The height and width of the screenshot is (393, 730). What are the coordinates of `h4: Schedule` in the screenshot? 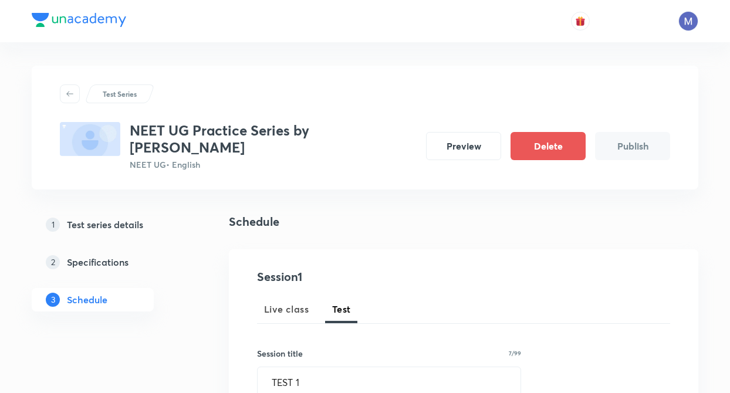 It's located at (254, 222).